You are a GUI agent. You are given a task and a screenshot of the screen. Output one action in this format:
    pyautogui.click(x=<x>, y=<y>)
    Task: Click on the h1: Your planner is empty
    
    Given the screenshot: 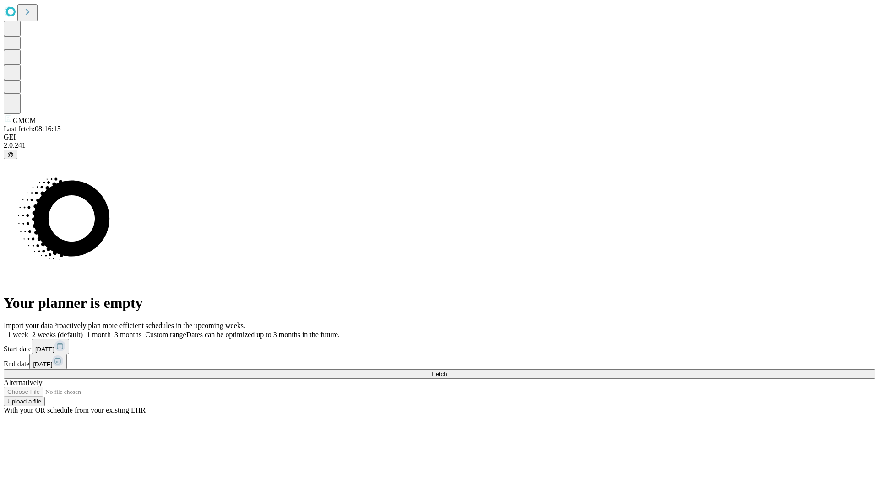 What is the action you would take?
    pyautogui.click(x=439, y=303)
    